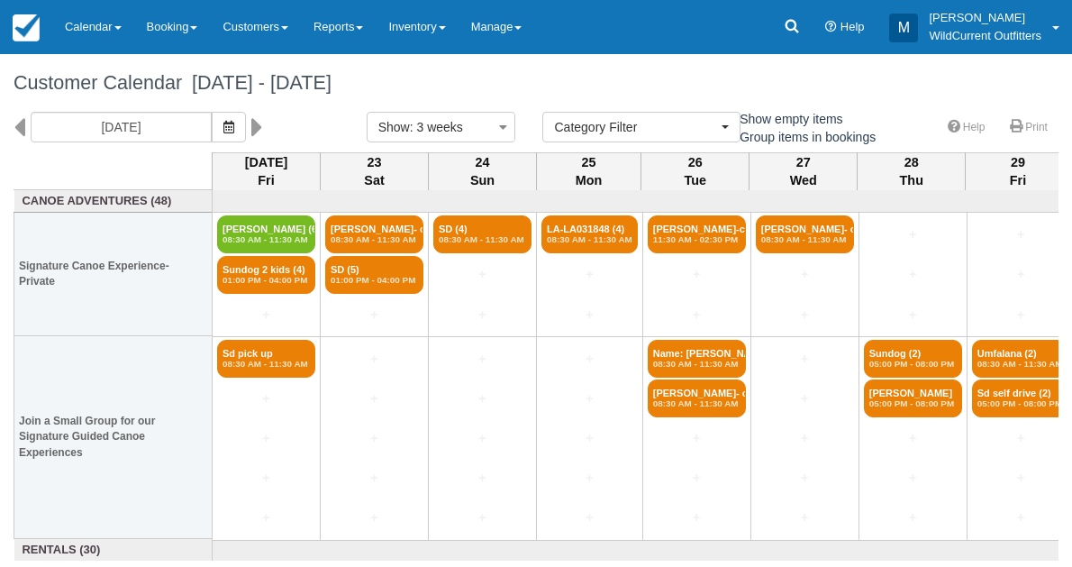 This screenshot has width=1072, height=567. What do you see at coordinates (536, 83) in the screenshot?
I see `h1: Customer Calendar` at bounding box center [536, 83].